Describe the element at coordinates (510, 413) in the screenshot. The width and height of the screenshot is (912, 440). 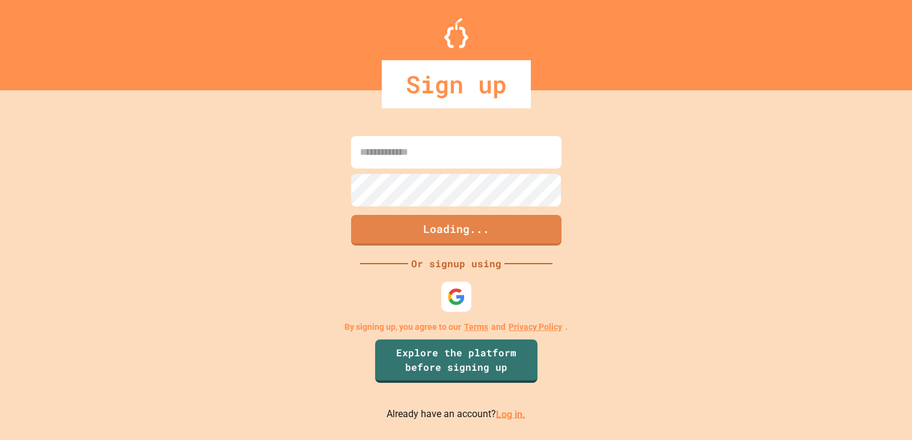
I see `a: Log in.` at that location.